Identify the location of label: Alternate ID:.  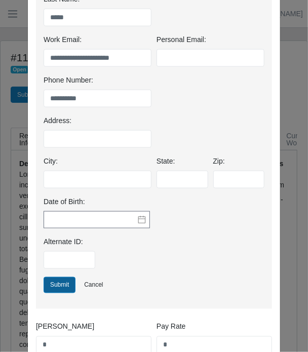
(63, 241).